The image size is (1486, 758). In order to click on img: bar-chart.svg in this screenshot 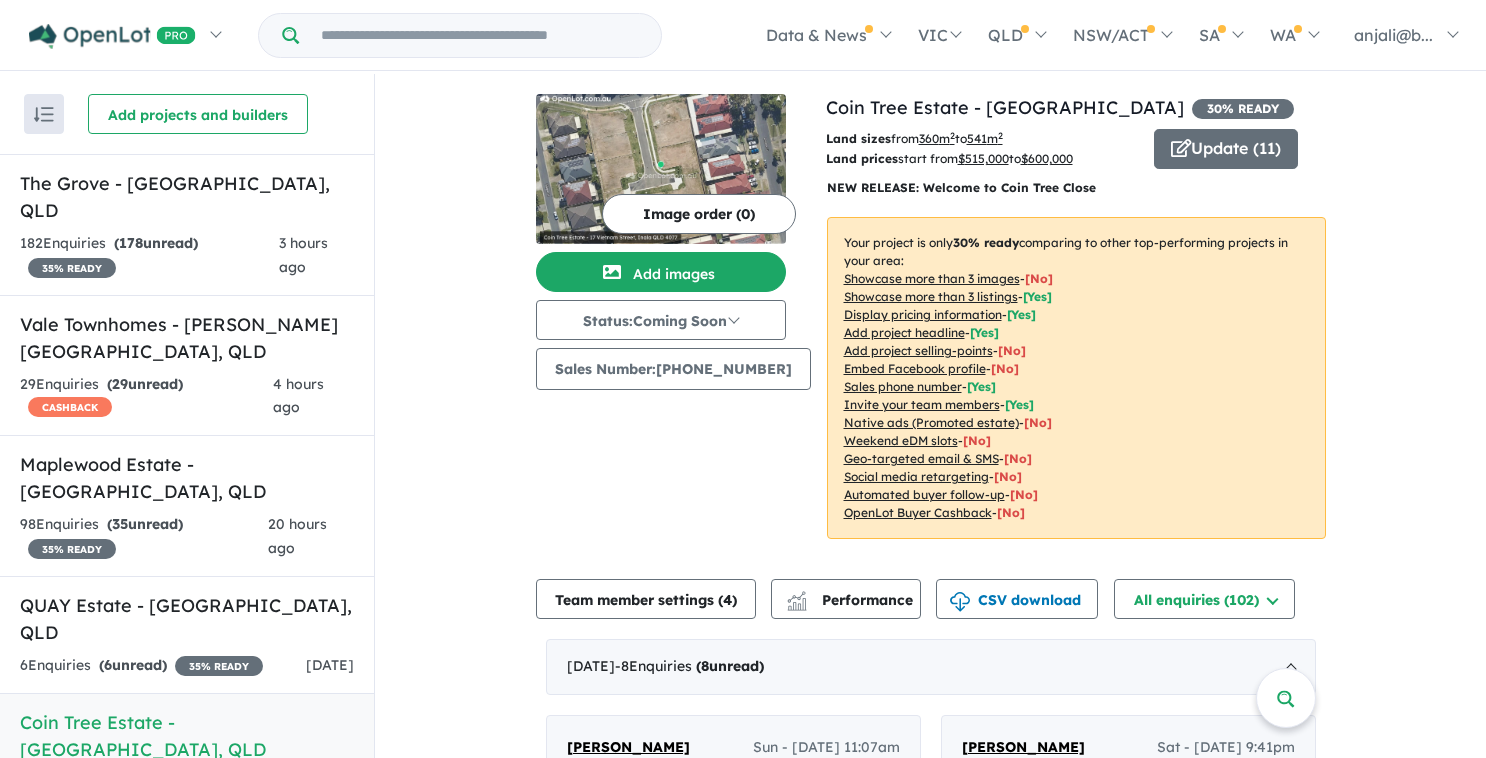, I will do `click(797, 604)`.